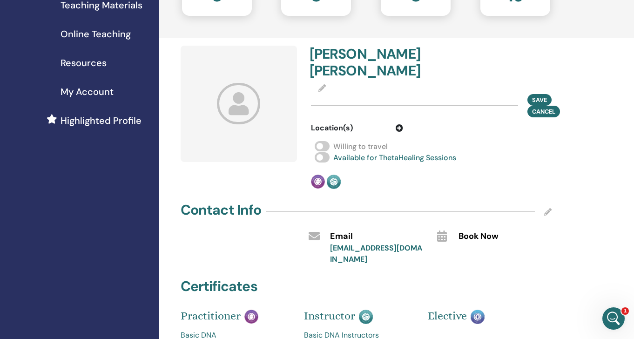  What do you see at coordinates (83, 63) in the screenshot?
I see `span: Resources` at bounding box center [83, 63].